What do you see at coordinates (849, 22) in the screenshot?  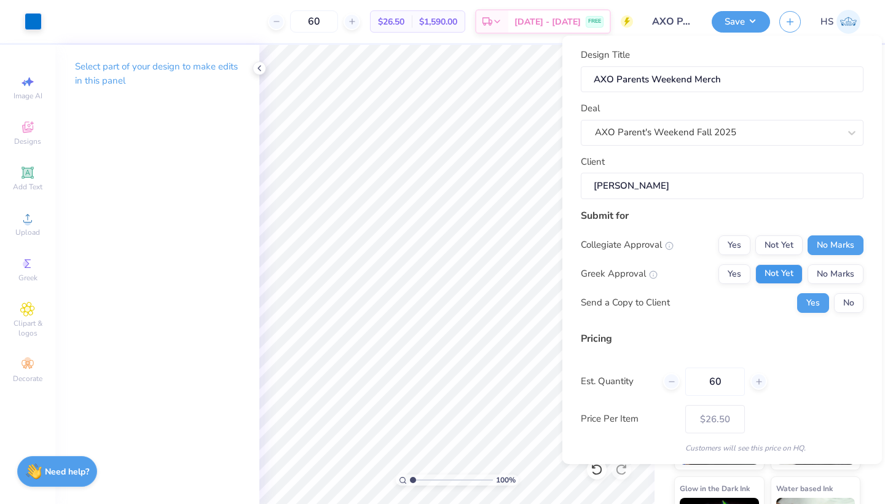 I see `img: Helen Slacik` at bounding box center [849, 22].